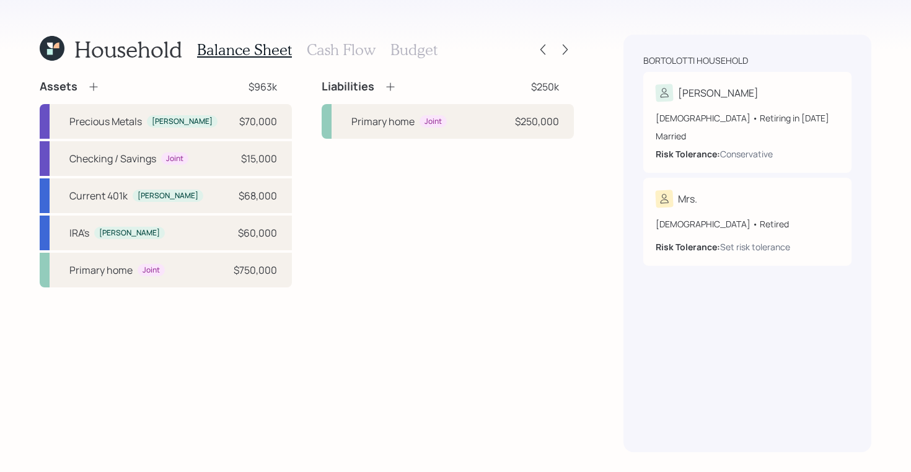  What do you see at coordinates (79, 233) in the screenshot?
I see `div: IRA's` at bounding box center [79, 233].